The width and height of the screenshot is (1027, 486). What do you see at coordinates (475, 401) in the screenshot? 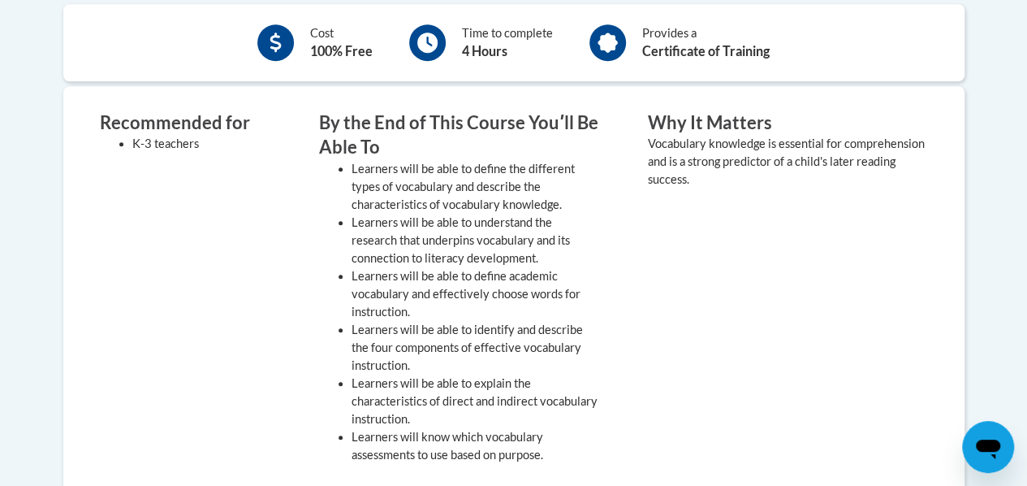
I see `li: Learners will be able to explain the characteristics of direct and indirect vocabulary instruction.` at bounding box center [475, 401].